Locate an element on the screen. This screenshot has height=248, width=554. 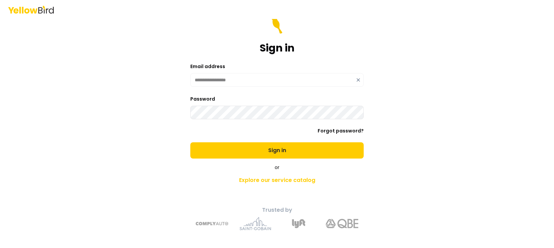
span: or is located at coordinates (277, 167).